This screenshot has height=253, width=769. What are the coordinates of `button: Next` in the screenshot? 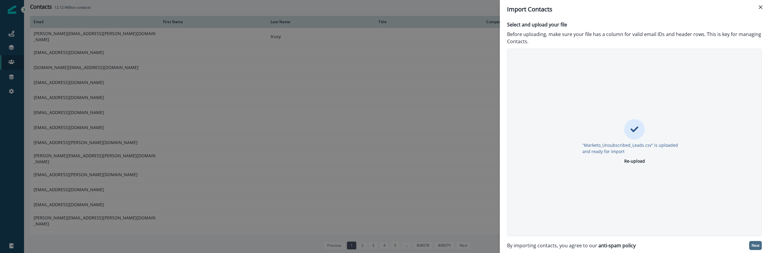 It's located at (756, 246).